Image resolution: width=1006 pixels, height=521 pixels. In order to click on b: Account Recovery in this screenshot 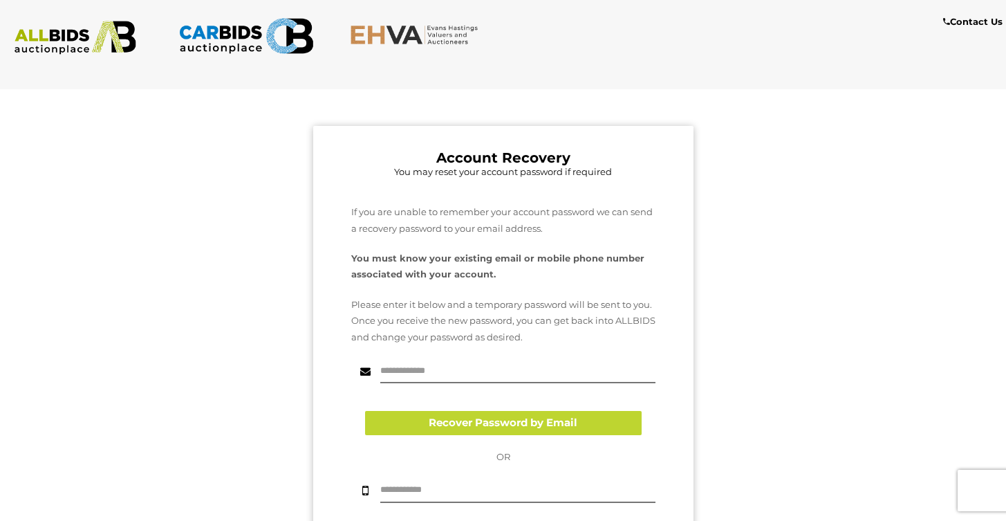, I will do `click(503, 158)`.